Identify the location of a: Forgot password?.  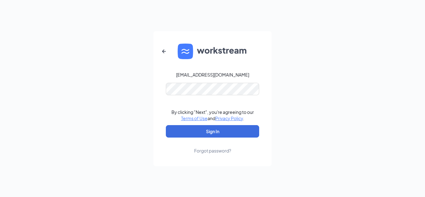
(212, 145).